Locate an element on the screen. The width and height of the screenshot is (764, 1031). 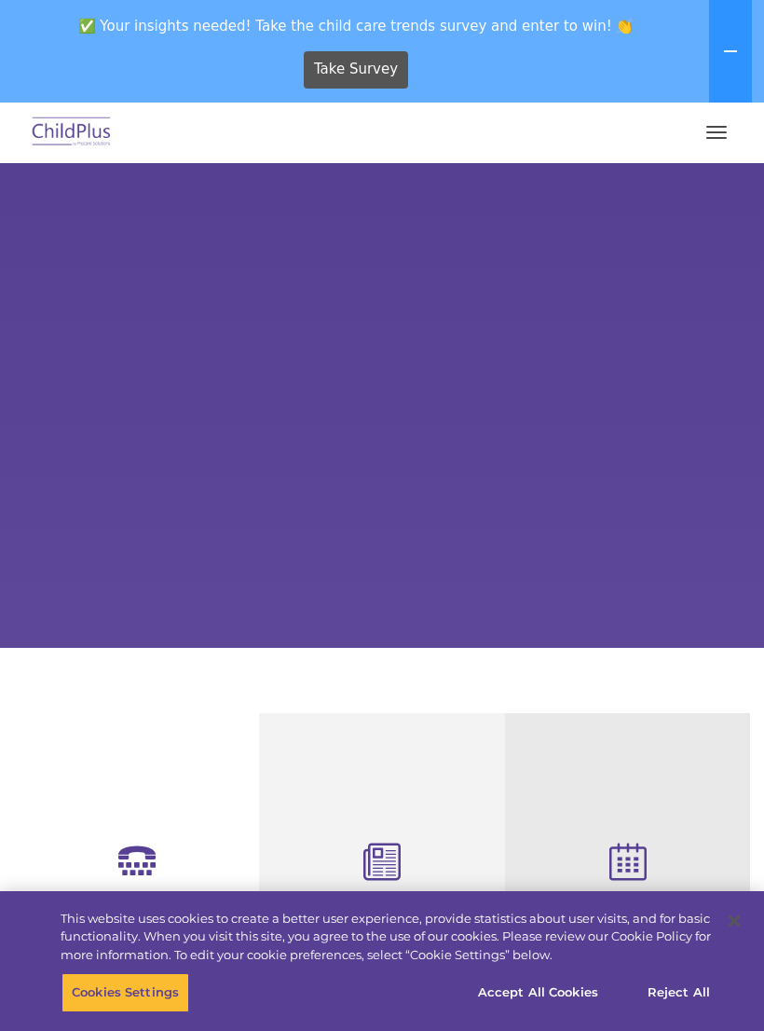
span: Take Survey is located at coordinates (356, 69).